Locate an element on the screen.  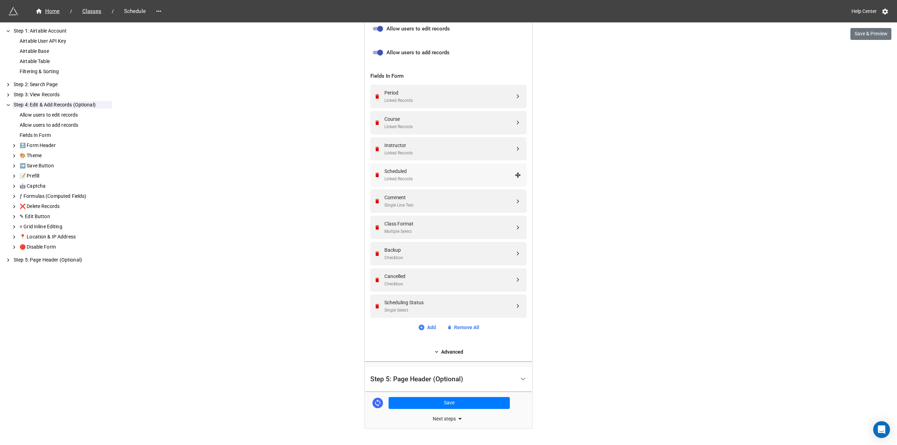
a: Classes is located at coordinates (92, 11).